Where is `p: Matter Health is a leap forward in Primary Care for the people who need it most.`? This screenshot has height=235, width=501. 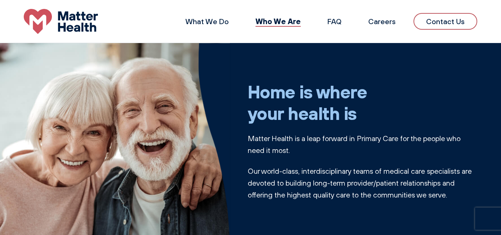
p: Matter Health is a leap forward in Primary Care for the people who need it most. is located at coordinates (362, 144).